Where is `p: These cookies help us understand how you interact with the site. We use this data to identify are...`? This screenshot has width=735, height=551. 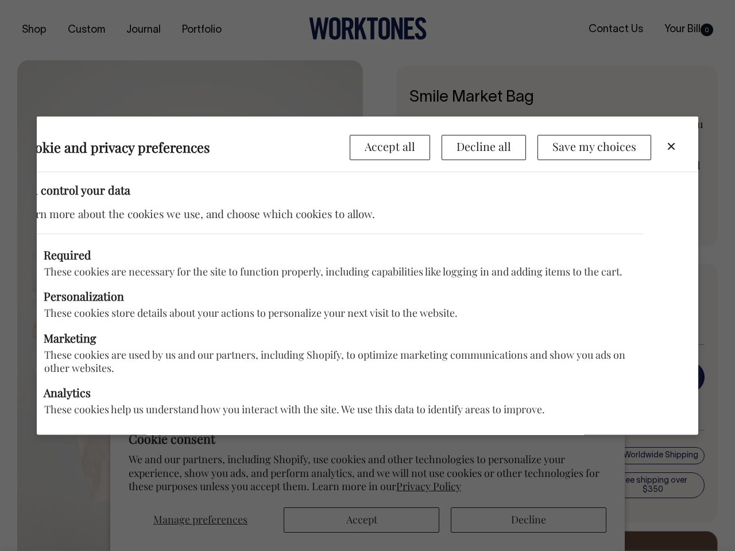
p: These cookies help us understand how you interact with the site. We use this data to identify are... is located at coordinates (331, 409).